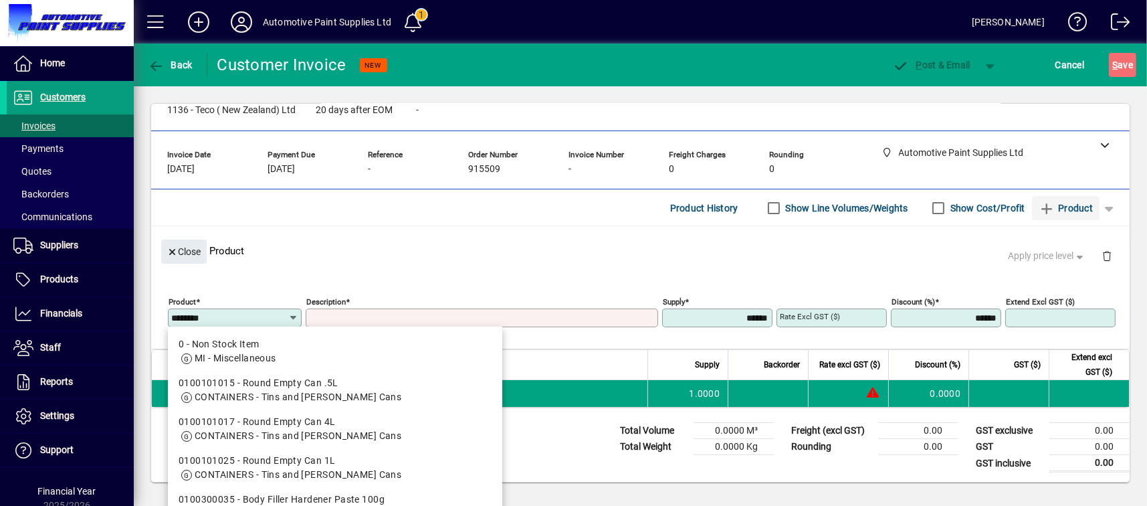 The width and height of the screenshot is (1147, 506). I want to click on a: Knowledge Base, so click(1073, 24).